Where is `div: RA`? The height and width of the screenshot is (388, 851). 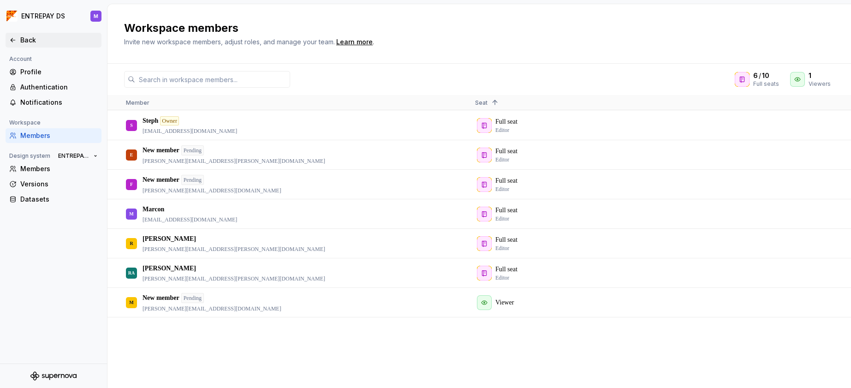
div: RA is located at coordinates (131, 273).